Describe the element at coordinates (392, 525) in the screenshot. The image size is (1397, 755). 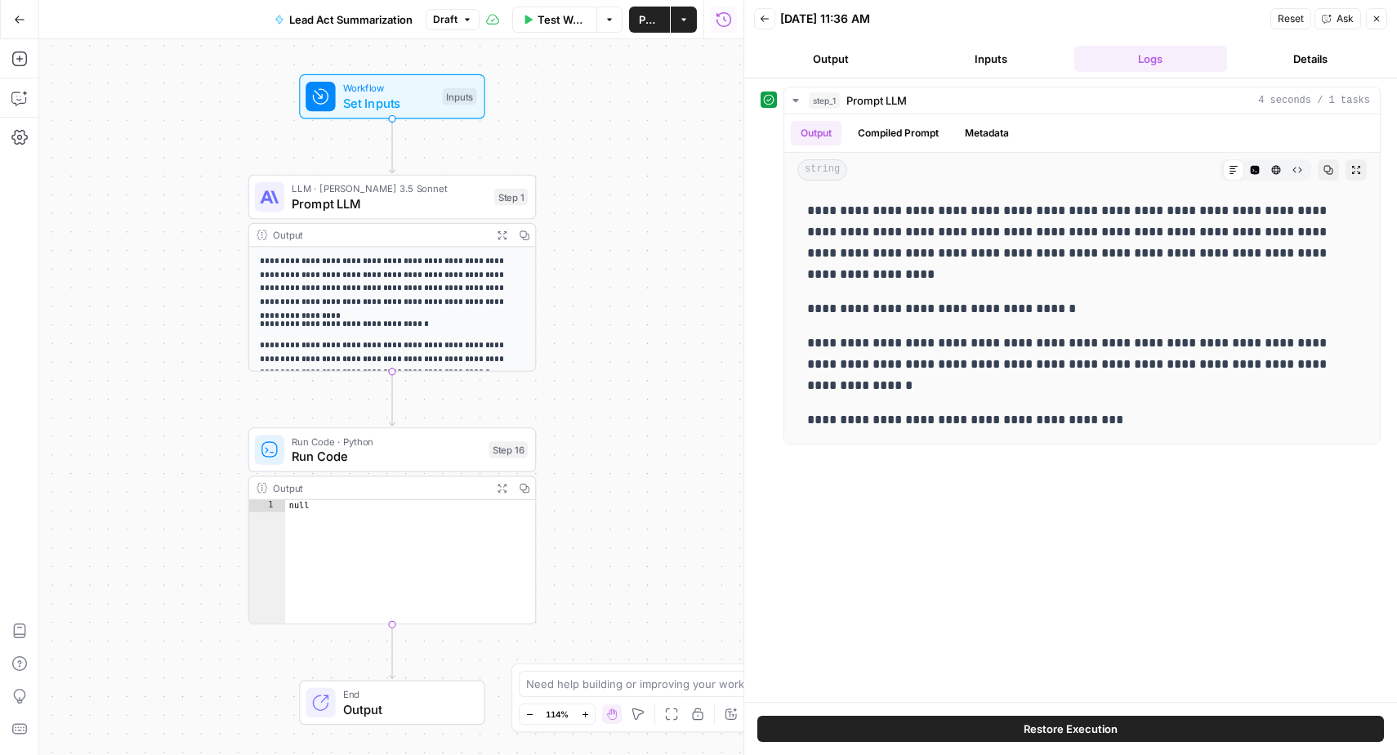
I see `div: Run Code · PythonRun CodeStep 16Outputnull` at that location.